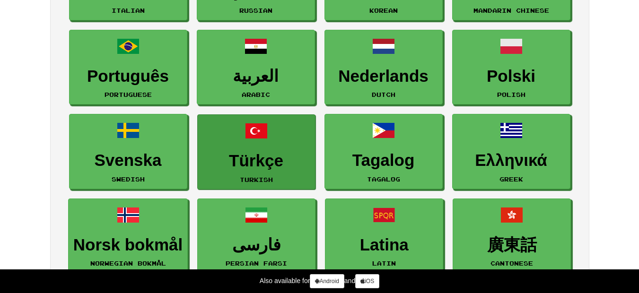 The width and height of the screenshot is (639, 293). Describe the element at coordinates (511, 76) in the screenshot. I see `h3: Polski` at that location.